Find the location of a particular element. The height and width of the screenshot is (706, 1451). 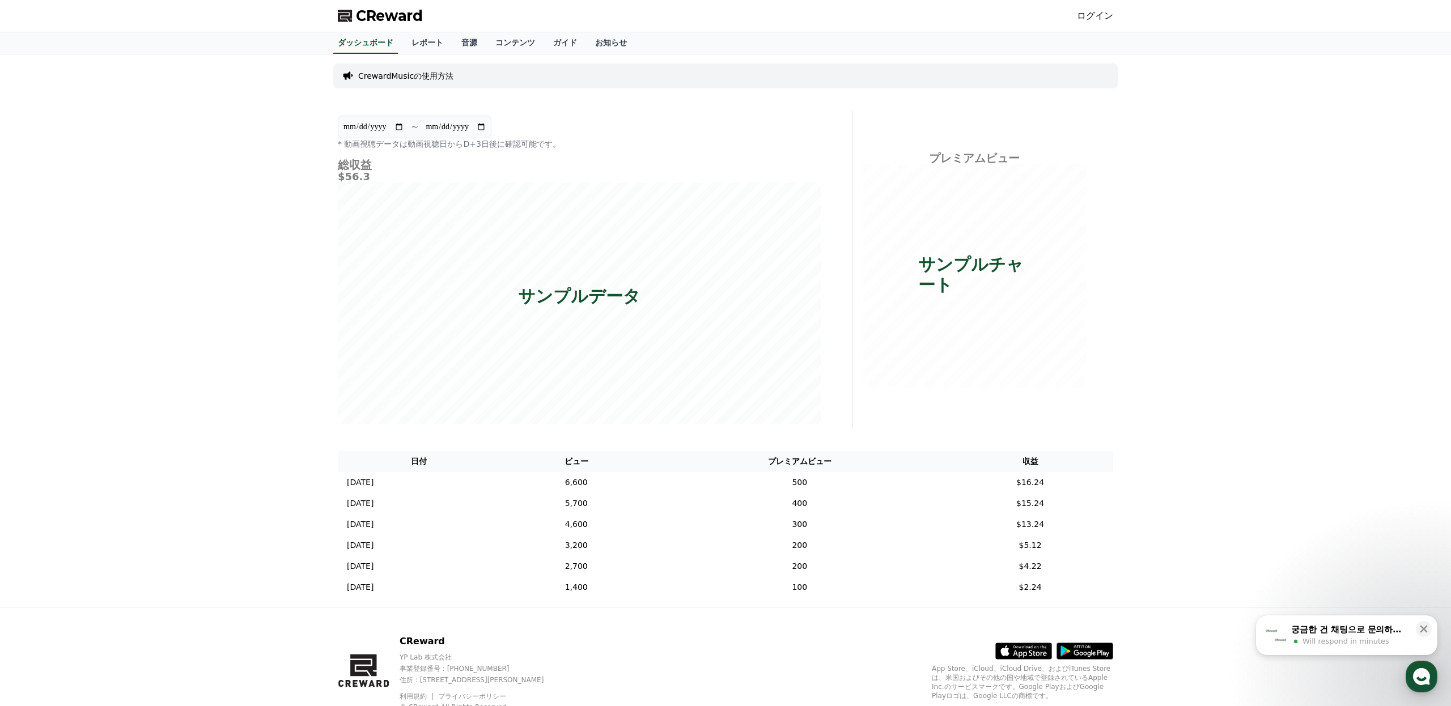

th: 収益 is located at coordinates (1030, 461).